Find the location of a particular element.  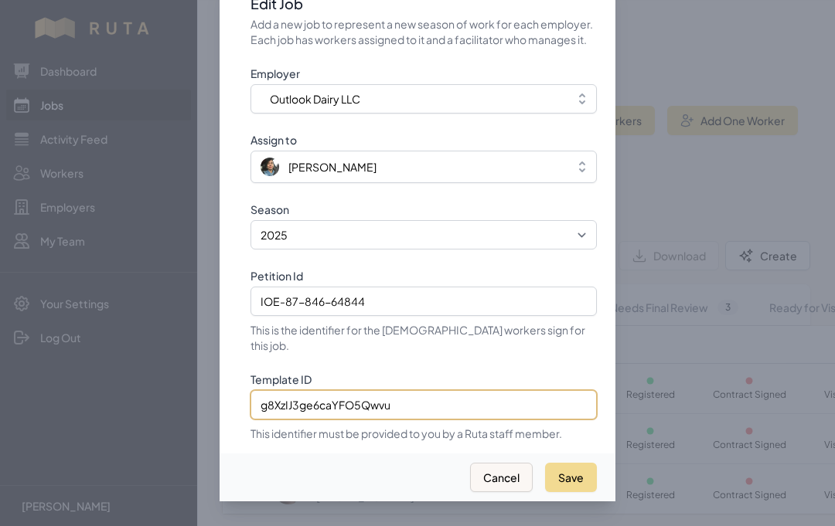

label: Petition Id is located at coordinates (424, 276).